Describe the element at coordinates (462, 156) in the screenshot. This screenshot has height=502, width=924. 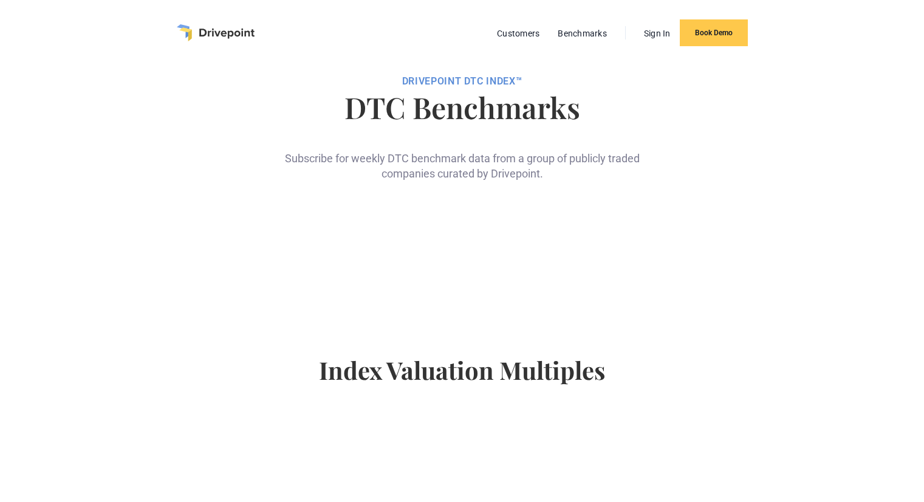
I see `div: Subscribe for weekly DTC benchmark data from a group of publicly traded companies curated by Driv...` at that location.